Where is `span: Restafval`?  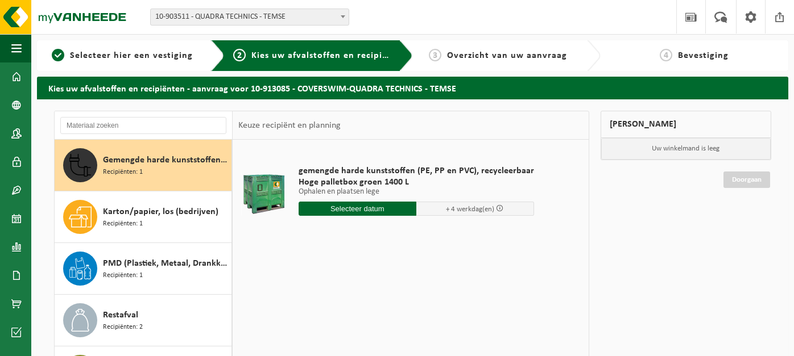
span: Restafval is located at coordinates (121, 316).